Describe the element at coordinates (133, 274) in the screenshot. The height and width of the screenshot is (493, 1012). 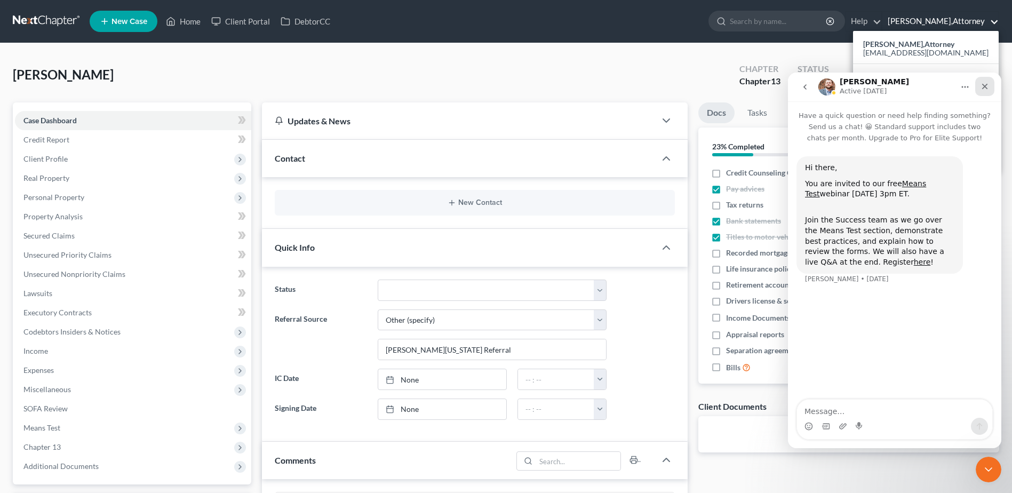
I see `a: Unsecured Nonpriority Claims` at that location.